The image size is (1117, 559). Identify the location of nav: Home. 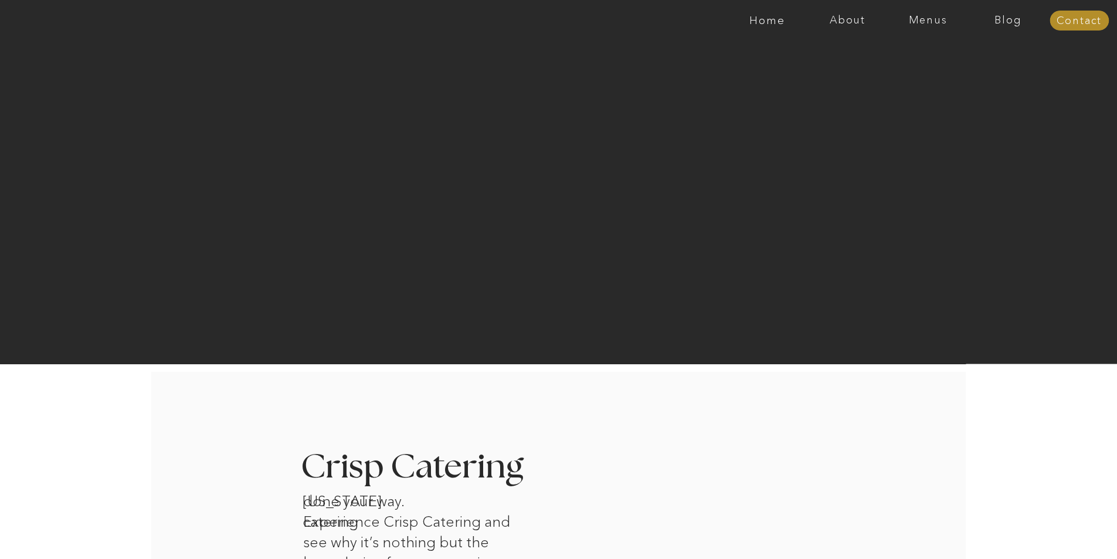
(767, 21).